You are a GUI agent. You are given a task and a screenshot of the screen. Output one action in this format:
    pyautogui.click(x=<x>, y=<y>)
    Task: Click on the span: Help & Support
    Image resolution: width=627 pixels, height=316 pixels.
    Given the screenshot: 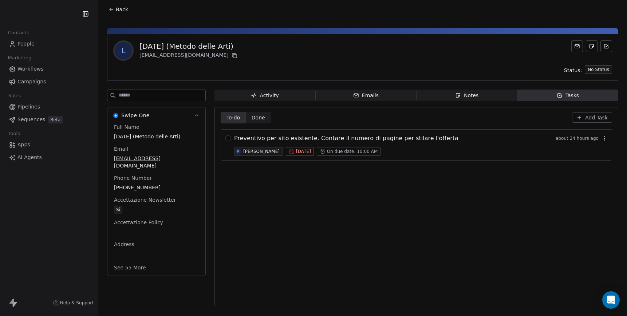 What is the action you would take?
    pyautogui.click(x=77, y=303)
    